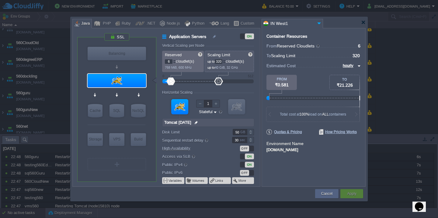 Image resolution: width=438 pixels, height=218 pixels. Describe the element at coordinates (138, 111) in the screenshot. I see `div: NoSQL` at that location.